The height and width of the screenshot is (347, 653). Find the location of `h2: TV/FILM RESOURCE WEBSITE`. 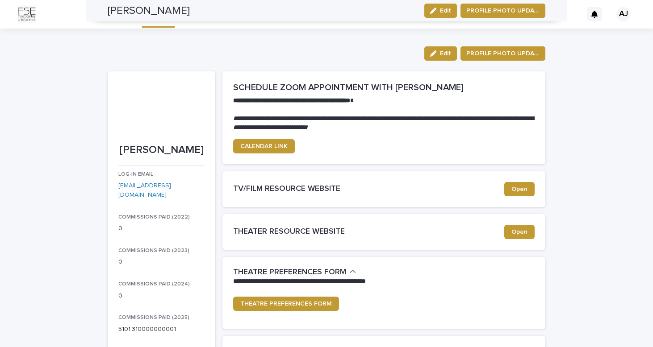

h2: TV/FILM RESOURCE WEBSITE is located at coordinates (368, 189).